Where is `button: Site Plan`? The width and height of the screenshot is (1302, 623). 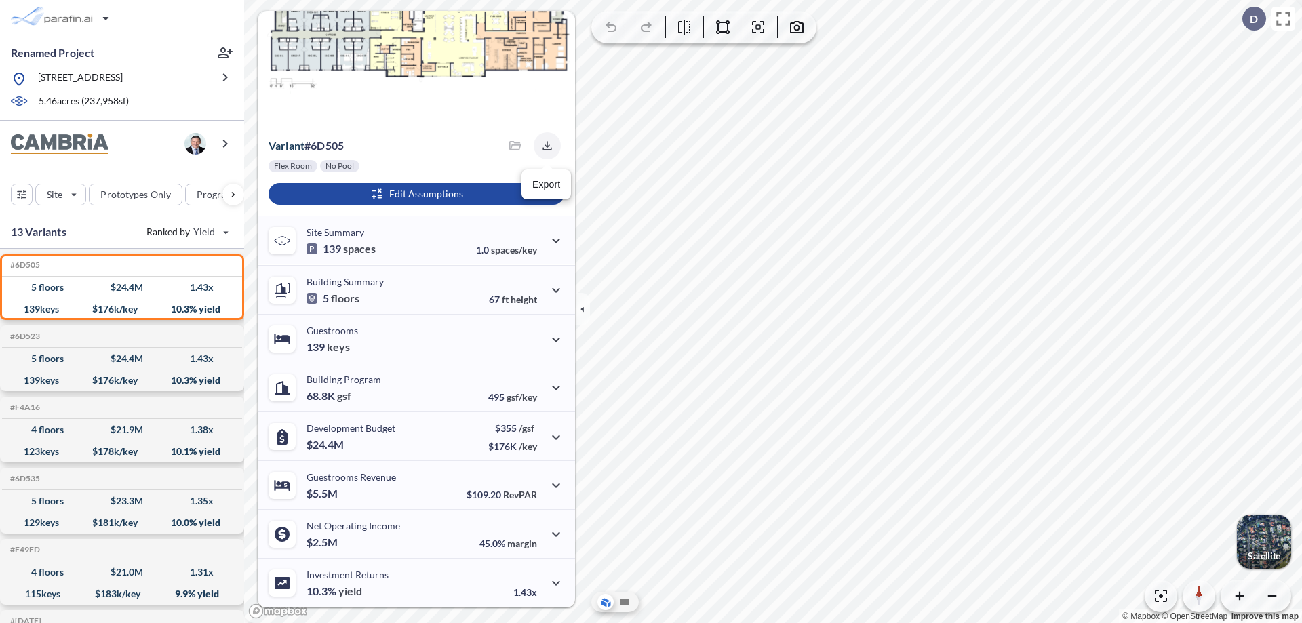 button: Site Plan is located at coordinates (625, 602).